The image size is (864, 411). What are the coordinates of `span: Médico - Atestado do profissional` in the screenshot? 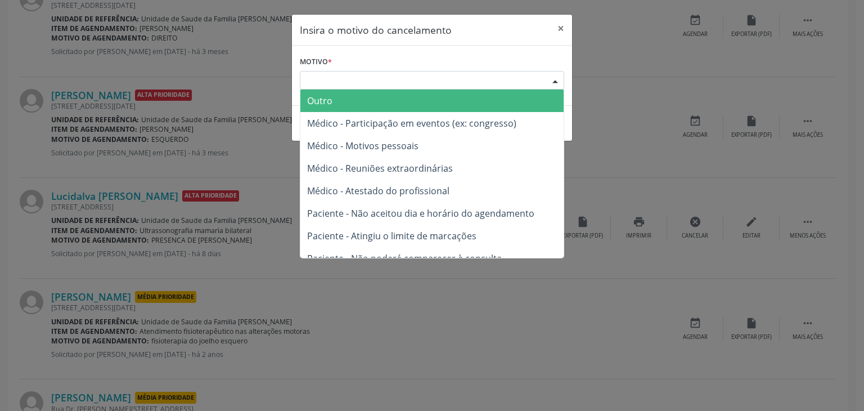 It's located at (378, 191).